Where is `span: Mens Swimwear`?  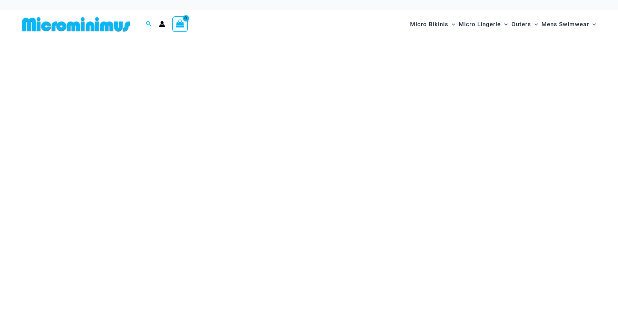
span: Mens Swimwear is located at coordinates (566, 24).